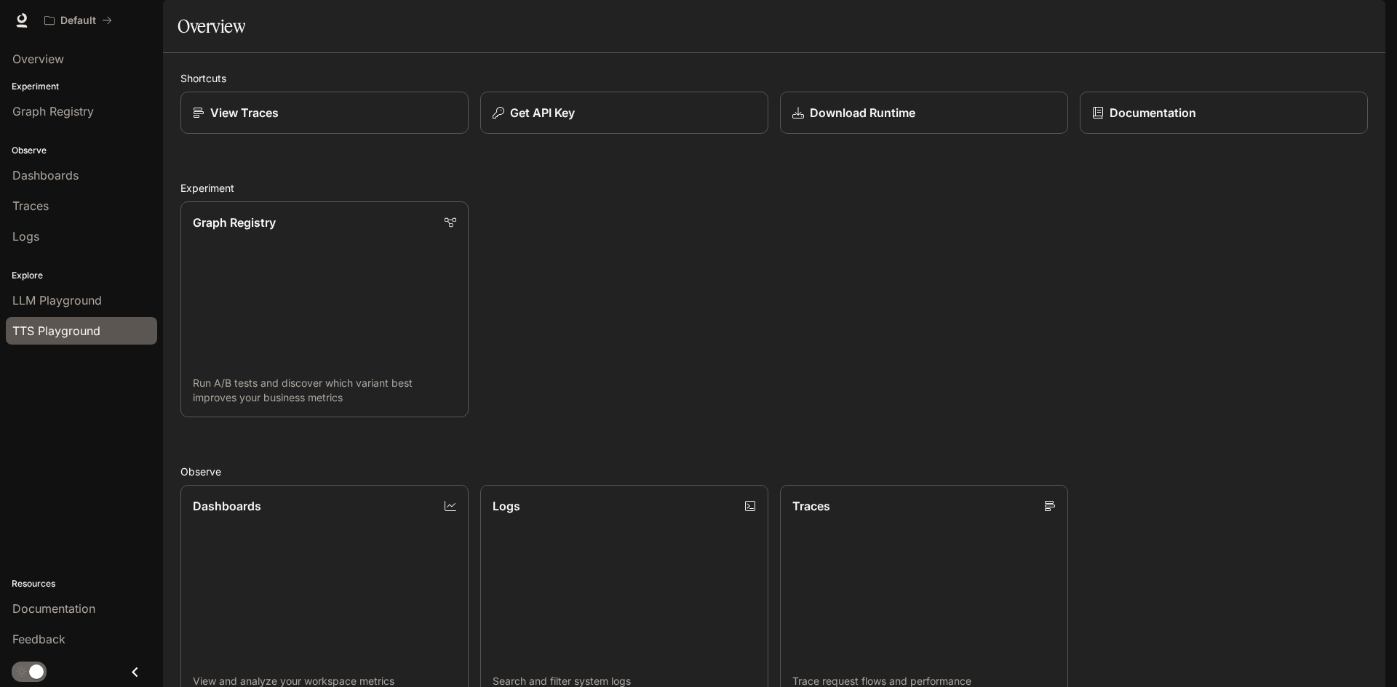 The width and height of the screenshot is (1397, 687). I want to click on h1: Overview, so click(211, 26).